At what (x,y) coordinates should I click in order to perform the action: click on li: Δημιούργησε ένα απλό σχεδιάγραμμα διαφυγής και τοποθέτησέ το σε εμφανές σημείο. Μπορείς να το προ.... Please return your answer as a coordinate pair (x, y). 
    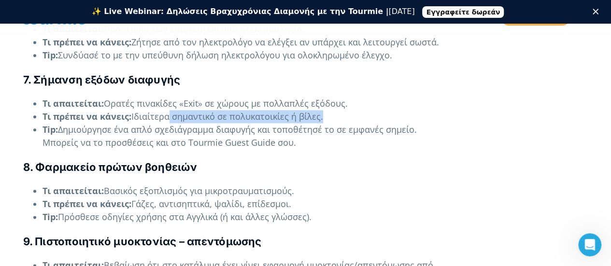
    Looking at the image, I should click on (242, 136).